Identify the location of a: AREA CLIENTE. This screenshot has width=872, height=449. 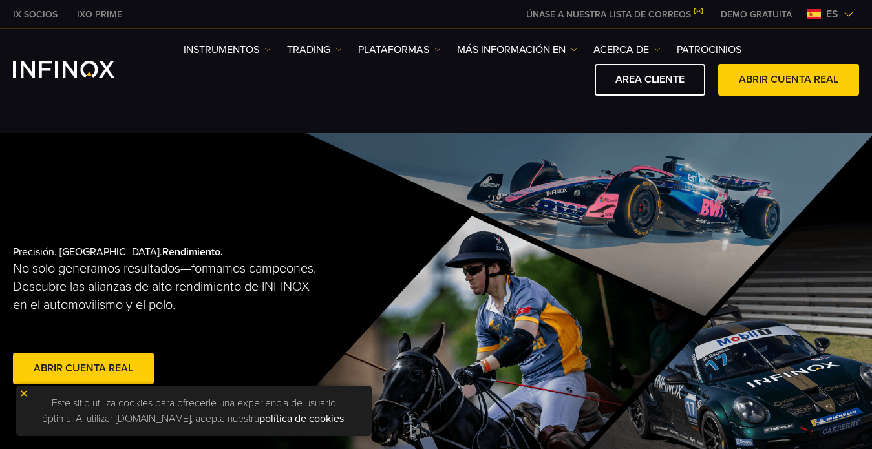
(649, 79).